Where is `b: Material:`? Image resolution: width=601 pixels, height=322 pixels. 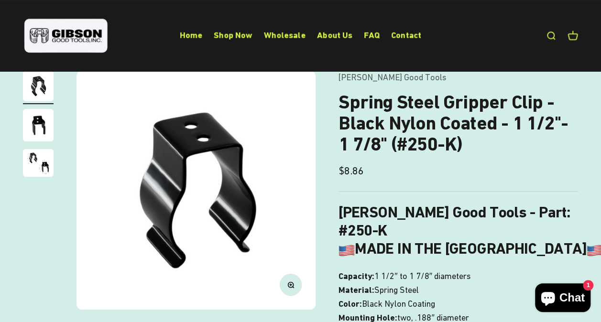 b: Material: is located at coordinates (356, 290).